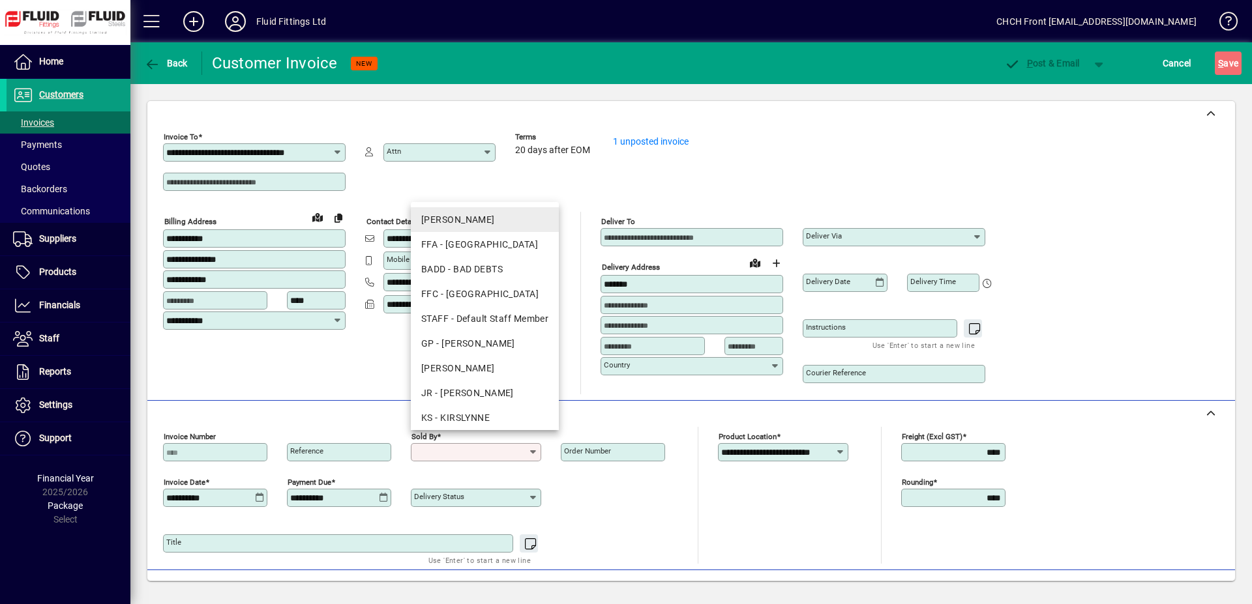 The width and height of the screenshot is (1252, 604). Describe the element at coordinates (40, 189) in the screenshot. I see `span: Backorders` at that location.